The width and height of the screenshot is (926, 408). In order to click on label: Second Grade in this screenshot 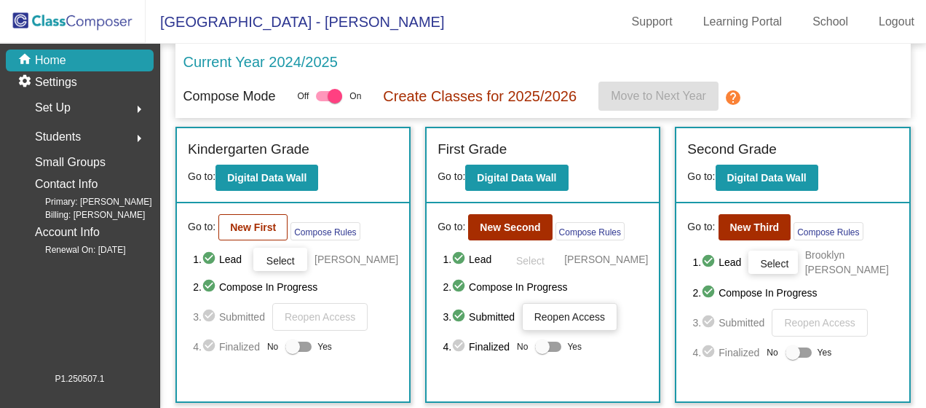, I will do `click(731, 149)`.